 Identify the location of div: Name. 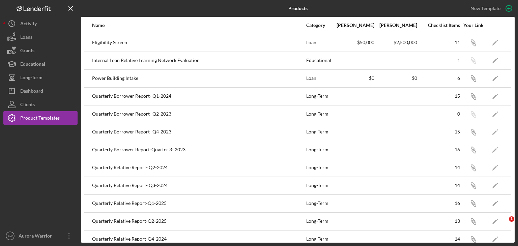
(199, 25).